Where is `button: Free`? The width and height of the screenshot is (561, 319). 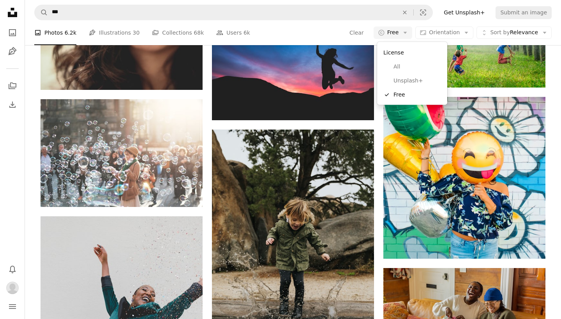 button: Free is located at coordinates (393, 33).